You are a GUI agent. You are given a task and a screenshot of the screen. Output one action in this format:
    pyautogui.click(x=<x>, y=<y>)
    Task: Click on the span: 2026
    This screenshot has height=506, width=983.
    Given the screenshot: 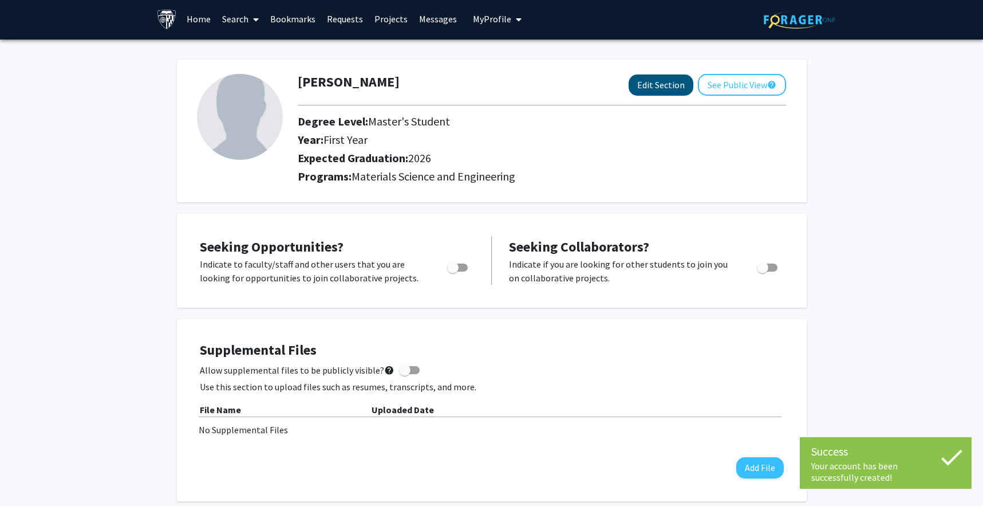 What is the action you would take?
    pyautogui.click(x=420, y=158)
    